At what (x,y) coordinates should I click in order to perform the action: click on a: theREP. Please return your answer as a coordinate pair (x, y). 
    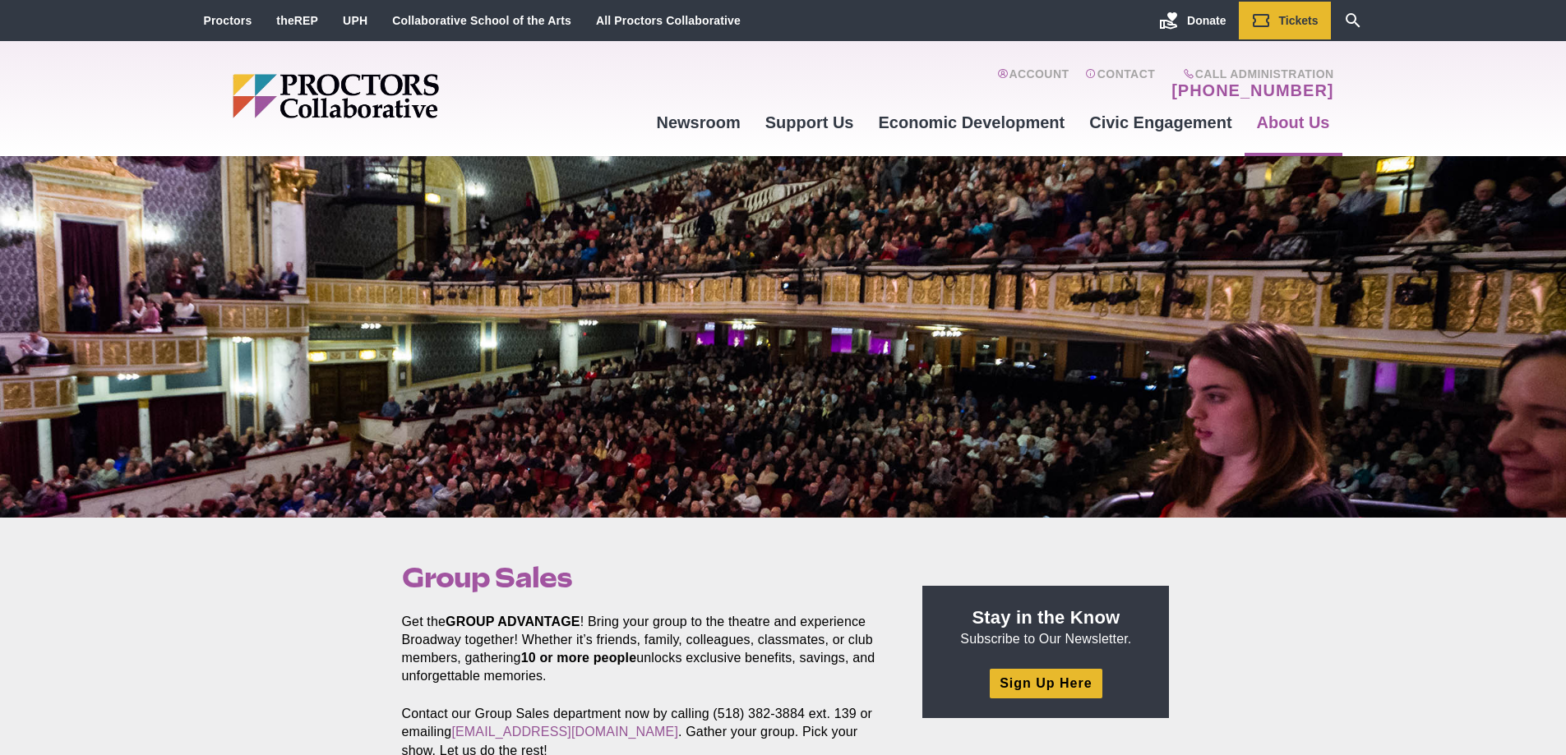
    Looking at the image, I should click on (297, 21).